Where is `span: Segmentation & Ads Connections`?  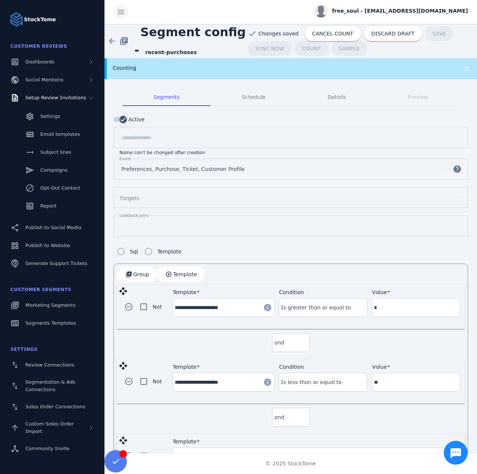 span: Segmentation & Ads Connections is located at coordinates (50, 385).